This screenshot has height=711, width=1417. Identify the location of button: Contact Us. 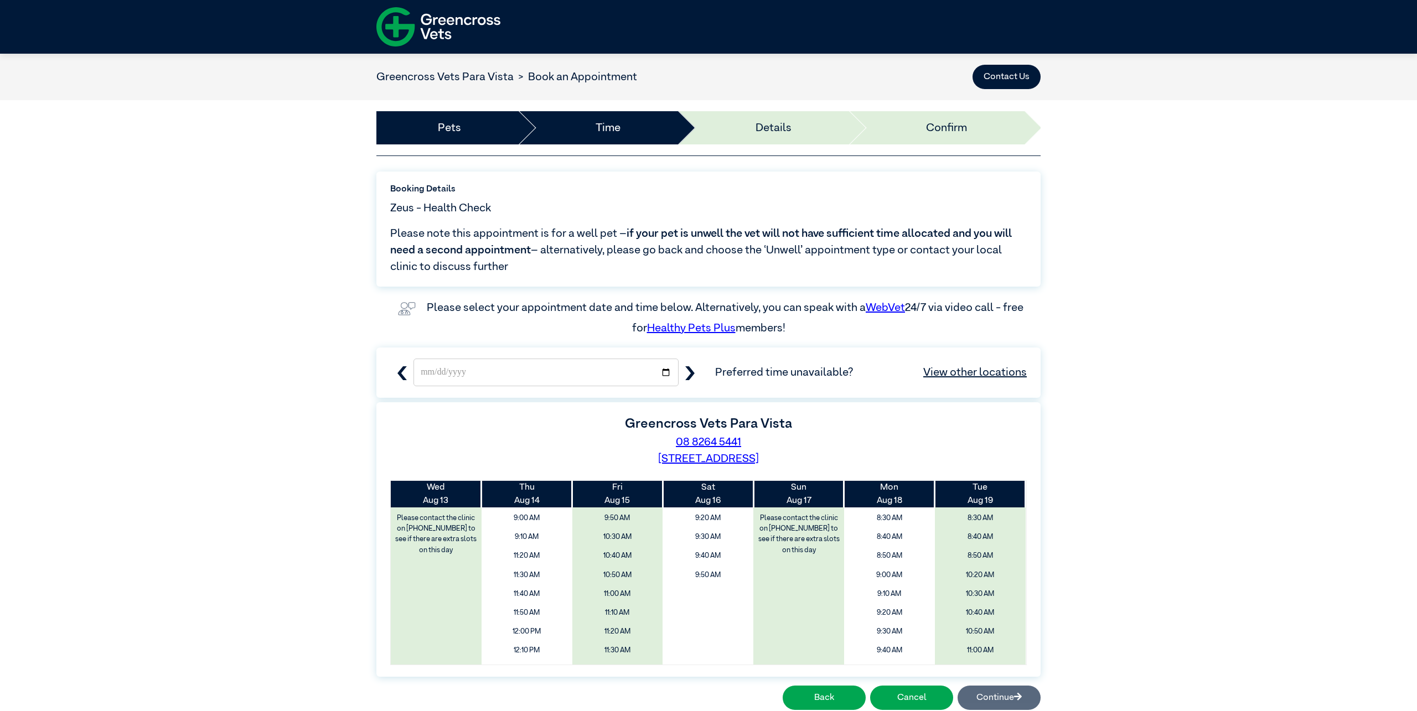
(1007, 77).